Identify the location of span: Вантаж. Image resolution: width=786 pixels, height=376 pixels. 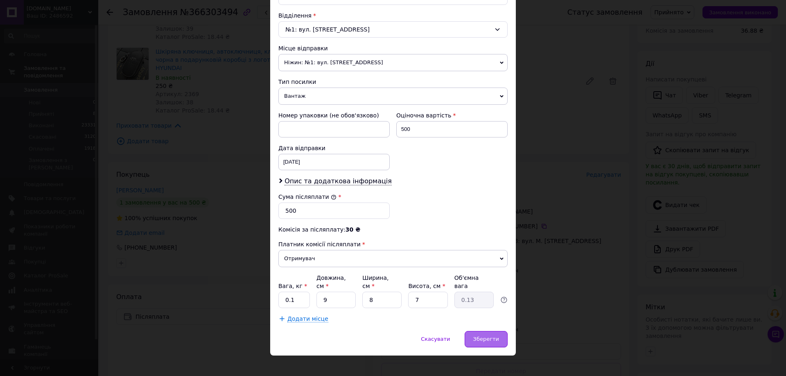
(393, 96).